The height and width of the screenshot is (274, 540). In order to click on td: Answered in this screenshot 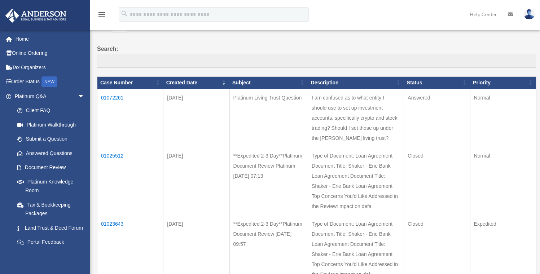, I will do `click(437, 118)`.